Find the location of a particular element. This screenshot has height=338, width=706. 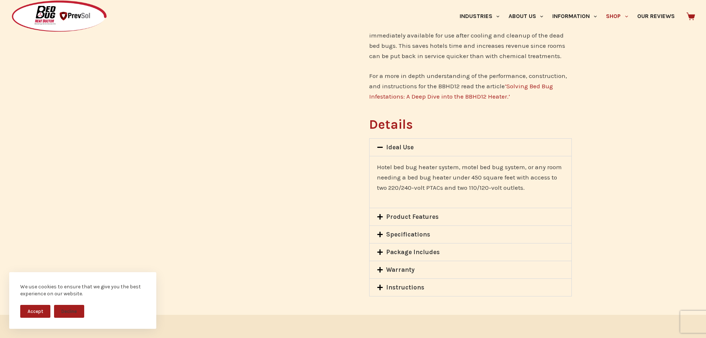

a: Ideal Use is located at coordinates (400, 147).